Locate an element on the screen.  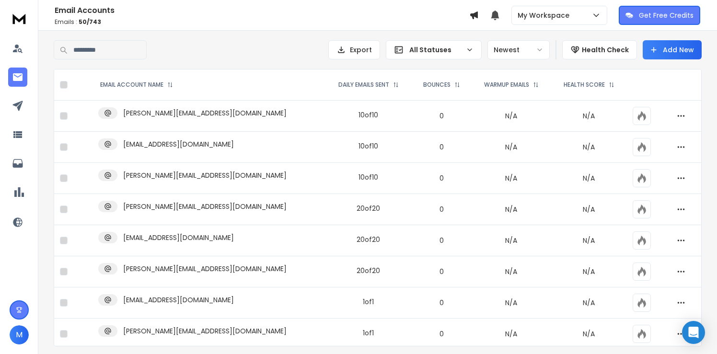
button: Add New is located at coordinates (672, 50).